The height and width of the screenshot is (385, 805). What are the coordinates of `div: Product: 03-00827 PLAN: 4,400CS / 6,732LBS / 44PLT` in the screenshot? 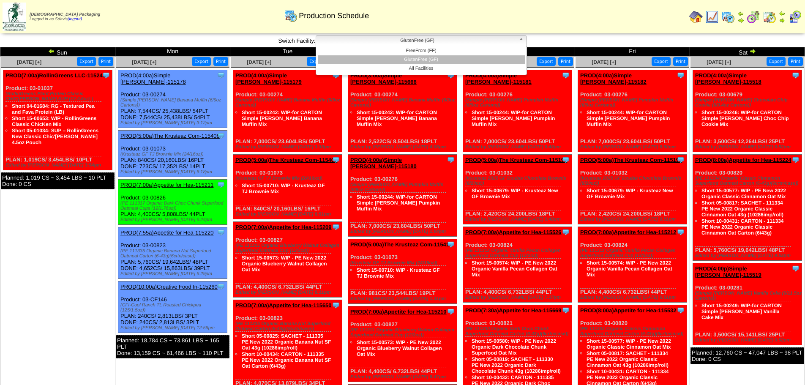 It's located at (288, 260).